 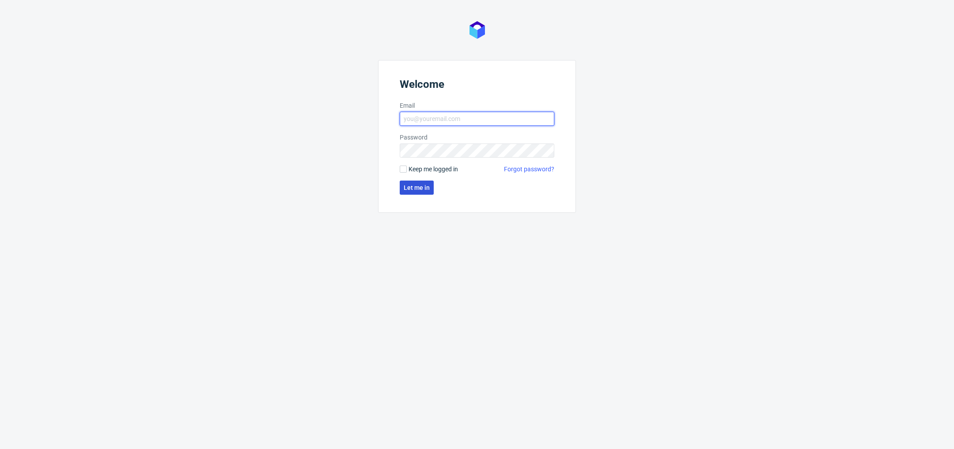 What do you see at coordinates (477, 119) in the screenshot?
I see `input: you@youremail.com` at bounding box center [477, 119].